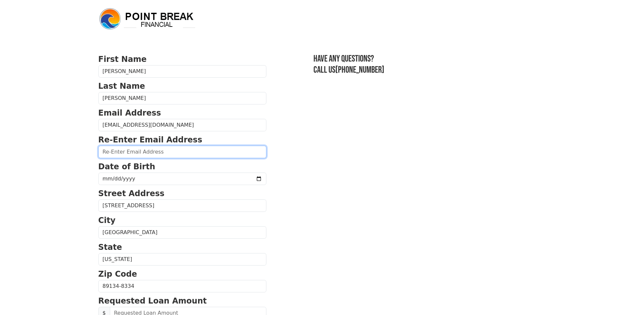 Image resolution: width=620 pixels, height=315 pixels. I want to click on h3: Have any questions?, so click(418, 59).